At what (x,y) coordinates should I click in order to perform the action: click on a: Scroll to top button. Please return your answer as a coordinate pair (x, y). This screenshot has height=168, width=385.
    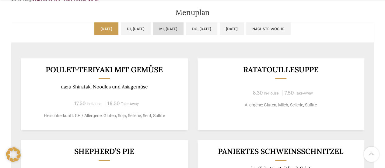
    Looking at the image, I should click on (371, 154).